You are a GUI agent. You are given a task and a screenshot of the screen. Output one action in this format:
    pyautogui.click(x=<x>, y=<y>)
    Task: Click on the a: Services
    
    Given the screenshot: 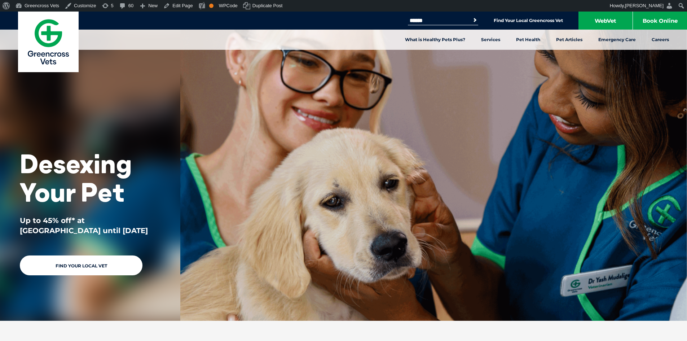 What is the action you would take?
    pyautogui.click(x=491, y=40)
    